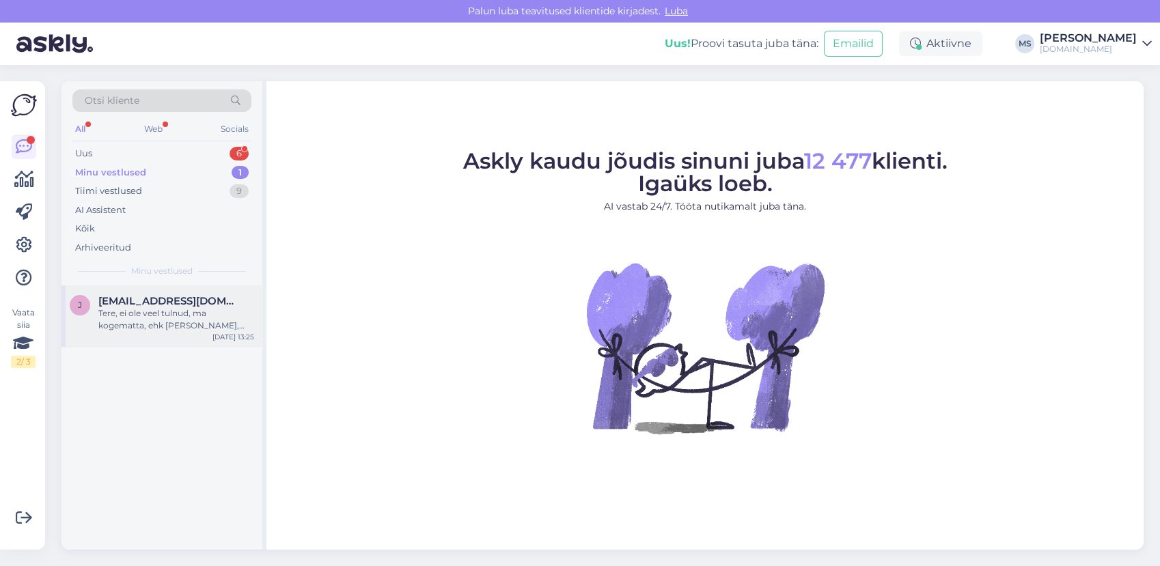 Image resolution: width=1160 pixels, height=566 pixels. I want to click on p: AI vastab 24/7. Tööta nutikamalt juba täna., so click(705, 206).